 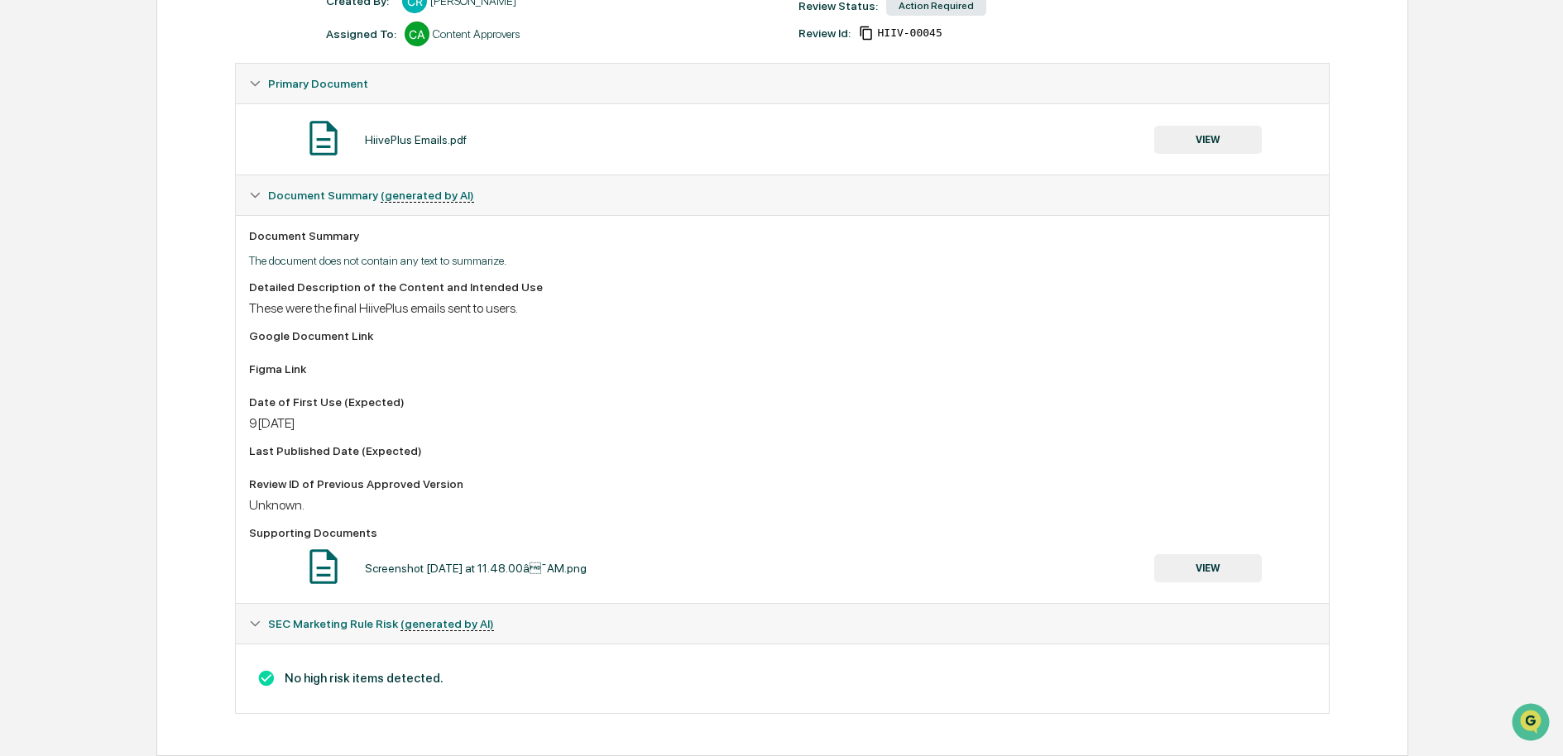 What do you see at coordinates (69, 217) in the screenshot?
I see `span: Preclearance` at bounding box center [69, 217].